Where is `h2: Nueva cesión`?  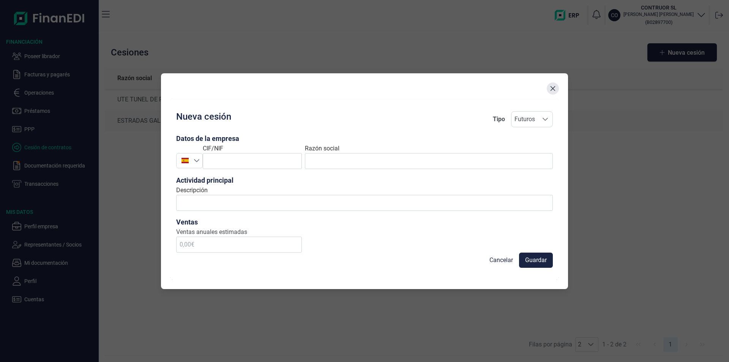 h2: Nueva cesión is located at coordinates (204, 119).